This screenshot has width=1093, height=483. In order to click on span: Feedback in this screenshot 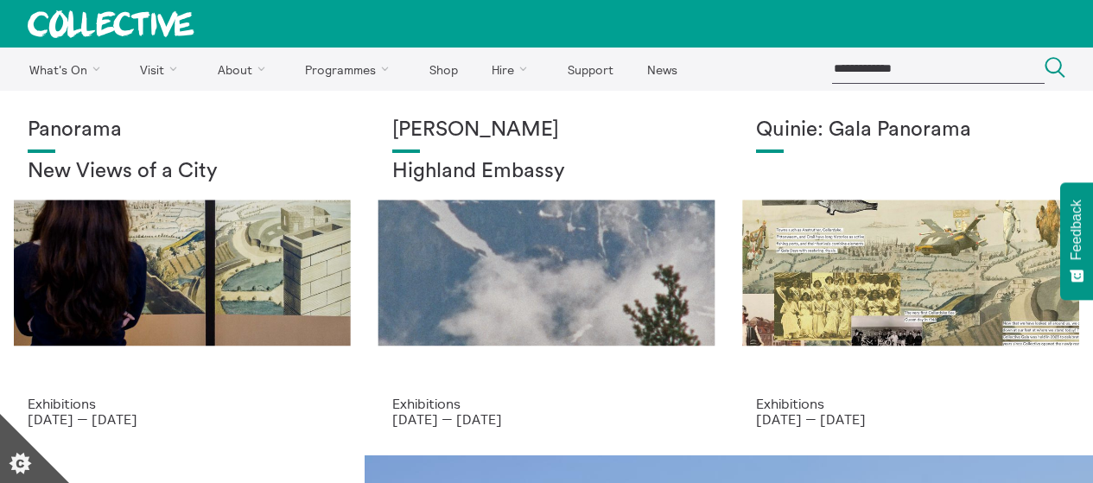, I will do `click(1076, 230)`.